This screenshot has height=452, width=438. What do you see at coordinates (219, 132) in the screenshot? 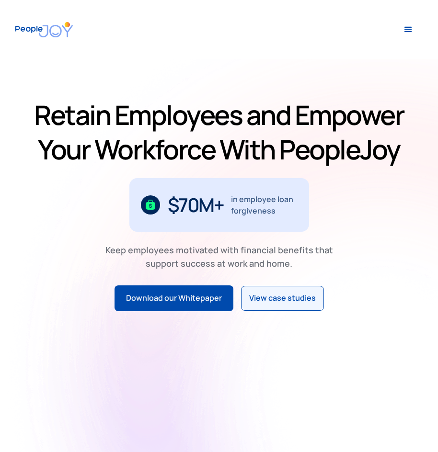
I see `h1: Retain Employees and Empower Your Workforce With PeopleJoy` at bounding box center [219, 132].